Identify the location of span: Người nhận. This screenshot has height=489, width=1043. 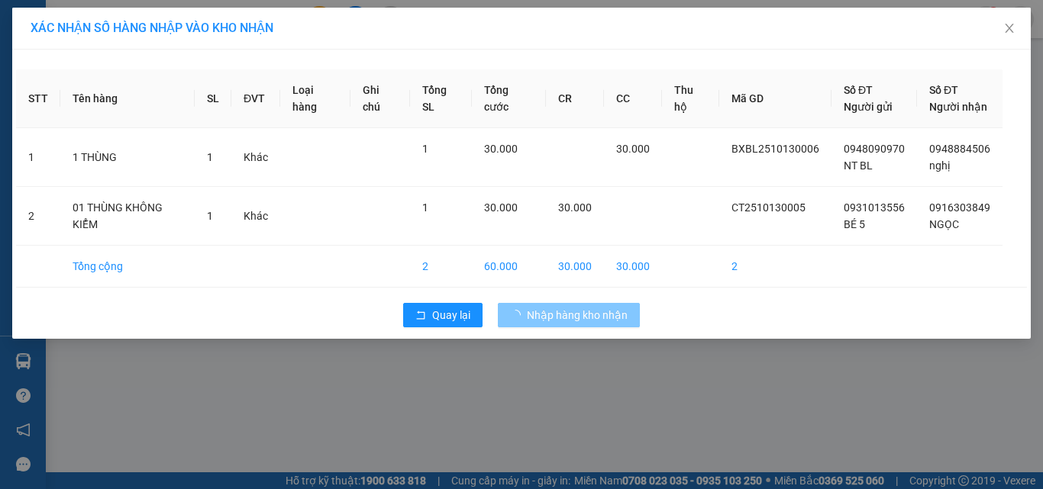
(958, 107).